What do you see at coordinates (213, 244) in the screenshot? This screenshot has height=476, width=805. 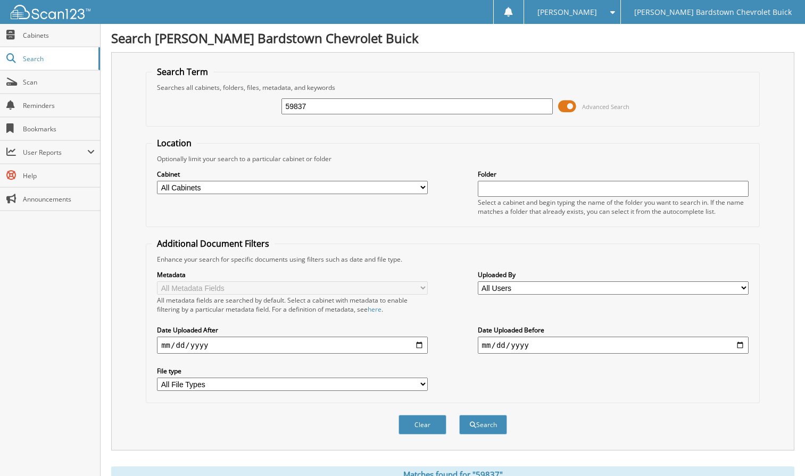 I see `legend: Additional Document Filters` at bounding box center [213, 244].